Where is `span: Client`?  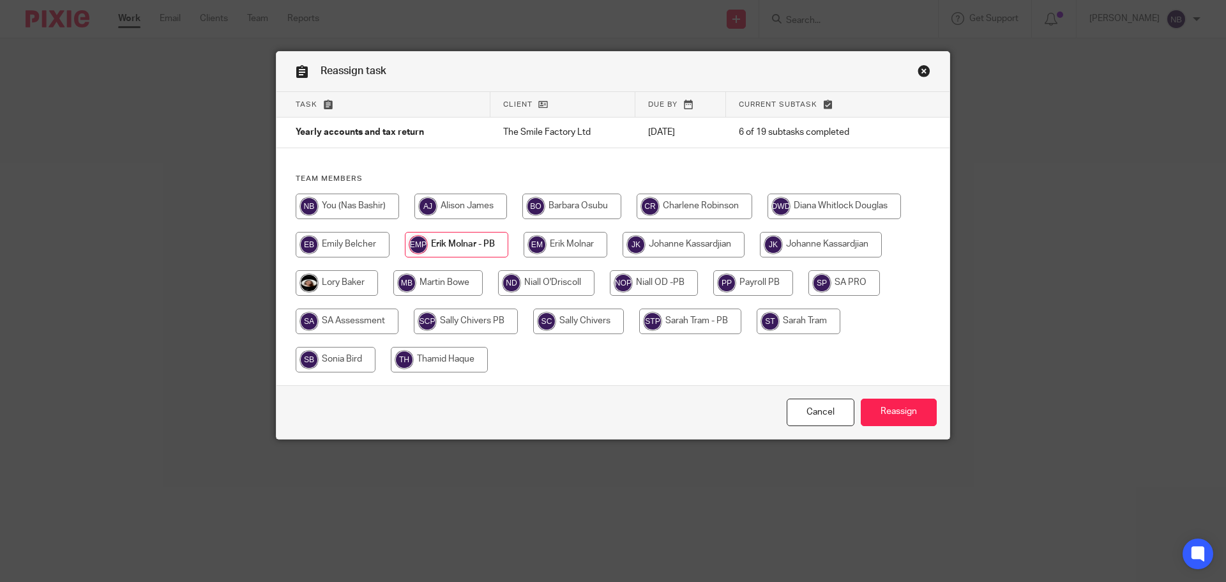 span: Client is located at coordinates (518, 104).